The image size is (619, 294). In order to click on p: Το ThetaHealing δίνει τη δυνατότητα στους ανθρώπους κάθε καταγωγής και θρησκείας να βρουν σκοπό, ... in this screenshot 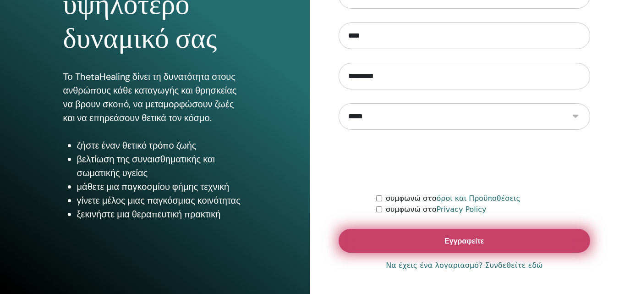, I will do `click(155, 97)`.